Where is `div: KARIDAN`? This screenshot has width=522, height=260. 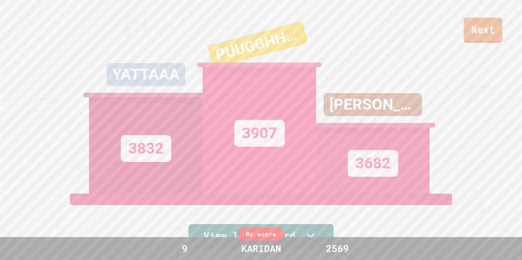
div: KARIDAN is located at coordinates (261, 249).